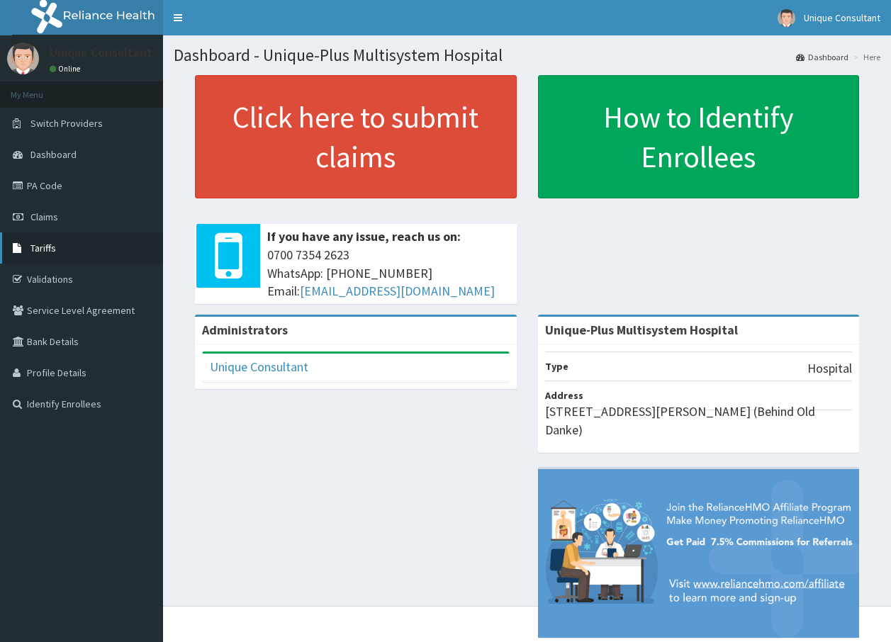 This screenshot has width=891, height=642. I want to click on a: How to Identify Enrollees, so click(699, 137).